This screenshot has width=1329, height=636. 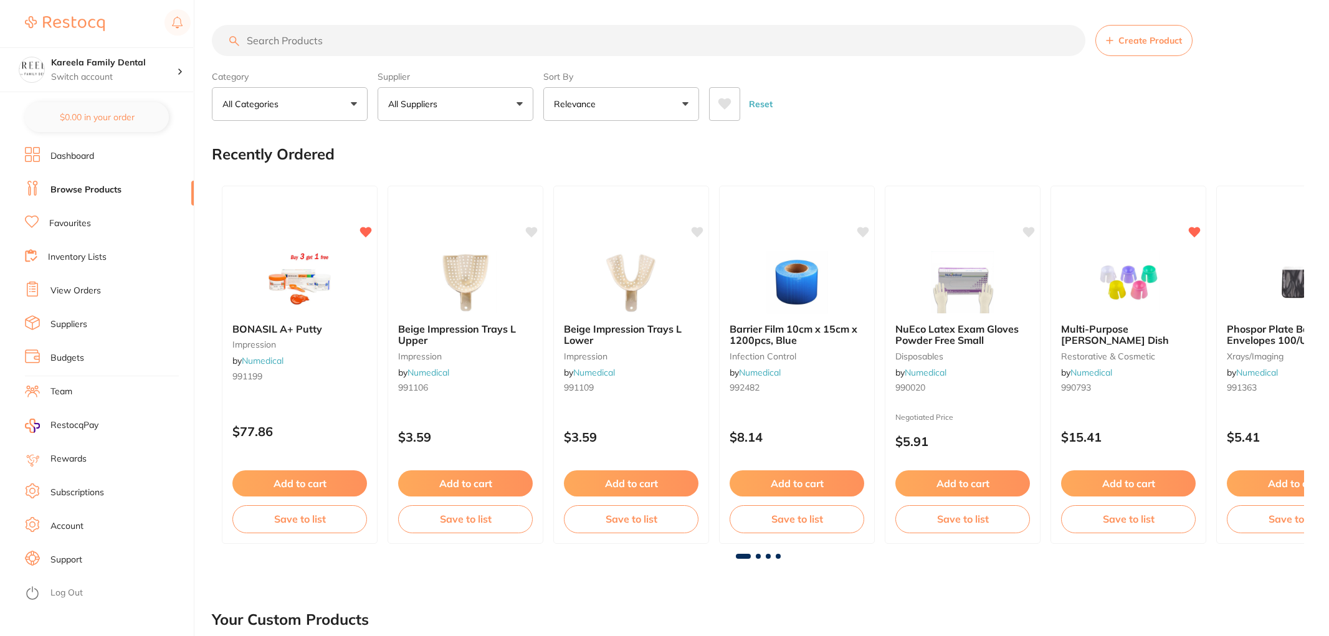 What do you see at coordinates (631, 335) in the screenshot?
I see `b: Beige Impression Trays L Lower` at bounding box center [631, 335].